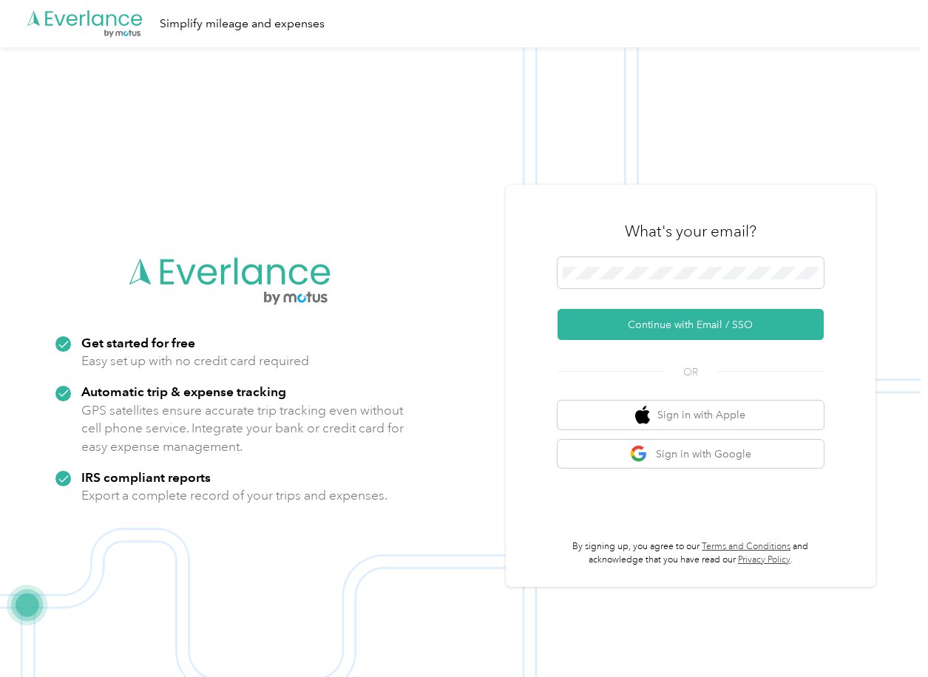  I want to click on img: apple logo, so click(643, 415).